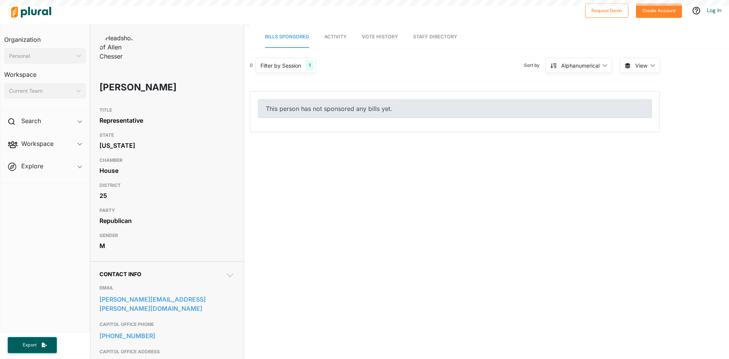 The height and width of the screenshot is (359, 729). What do you see at coordinates (167, 185) in the screenshot?
I see `h3: DISTRICT` at bounding box center [167, 185].